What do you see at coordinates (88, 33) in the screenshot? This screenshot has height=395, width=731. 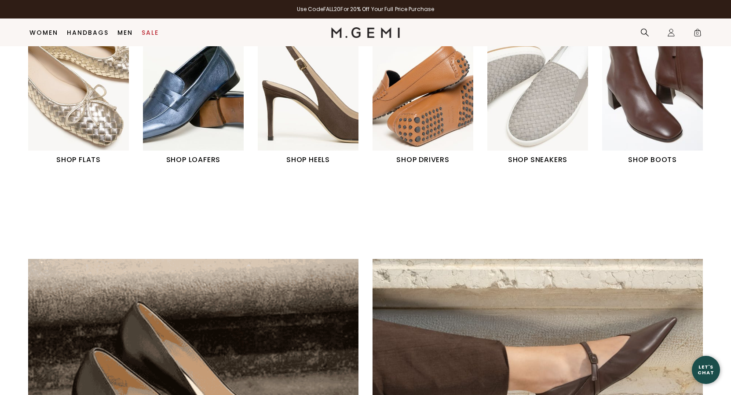 I see `a: Handbags` at bounding box center [88, 33].